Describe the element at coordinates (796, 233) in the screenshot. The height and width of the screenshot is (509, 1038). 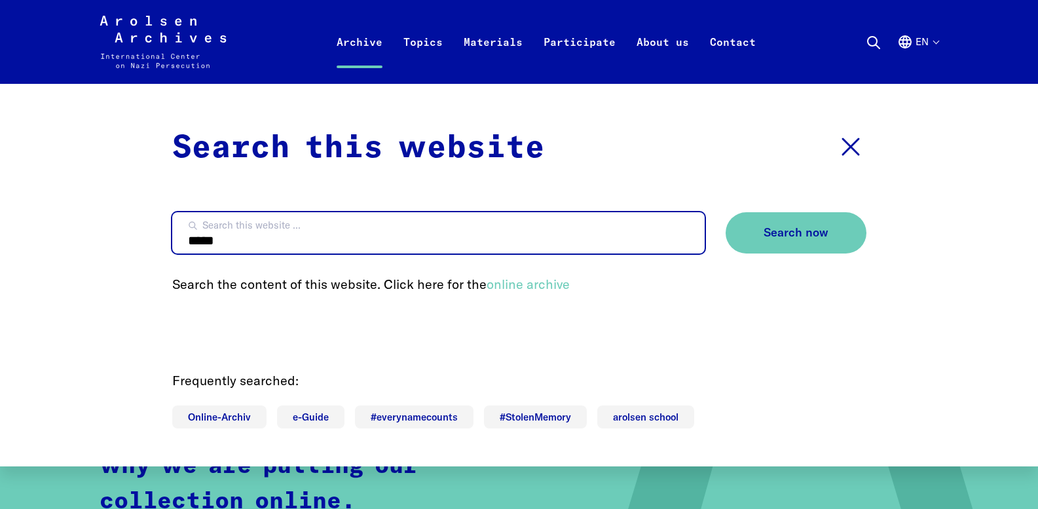
I see `button: Search now` at that location.